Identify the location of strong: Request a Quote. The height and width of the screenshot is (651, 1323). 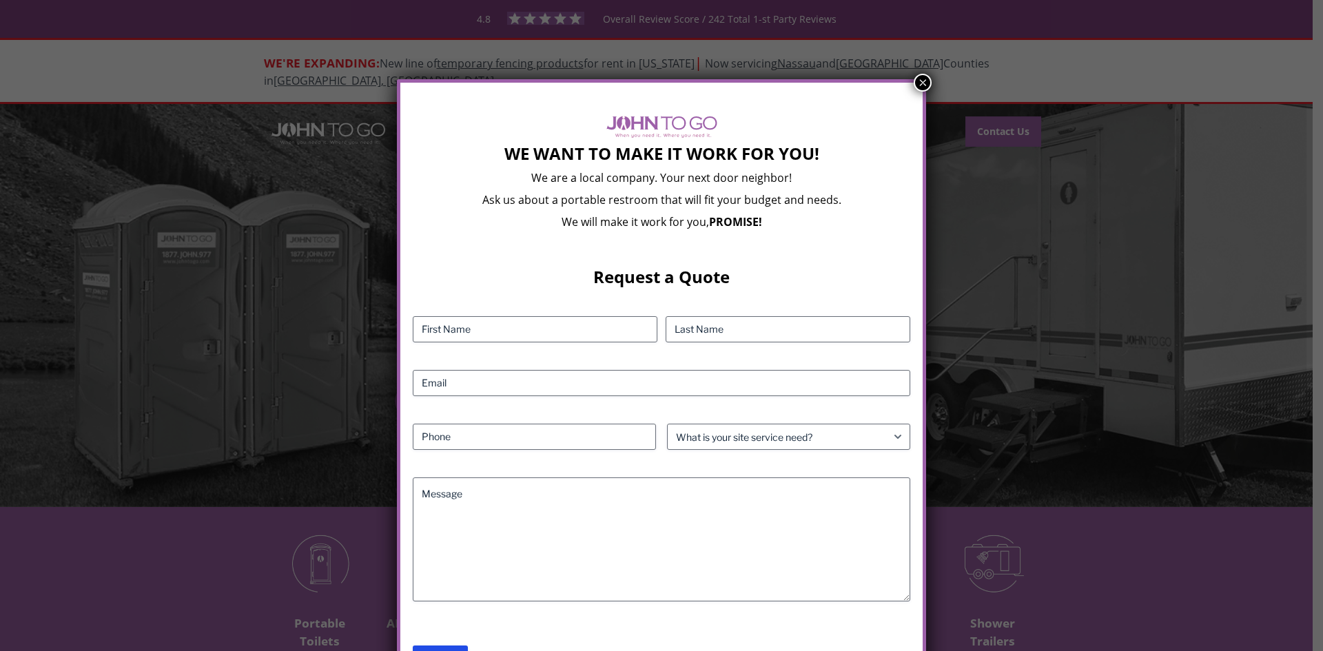
(661, 276).